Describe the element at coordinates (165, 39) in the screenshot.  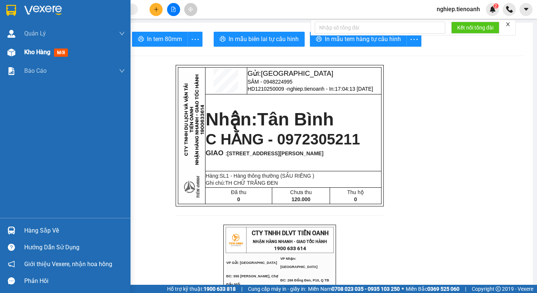
I see `span: In tem 80mm` at that location.